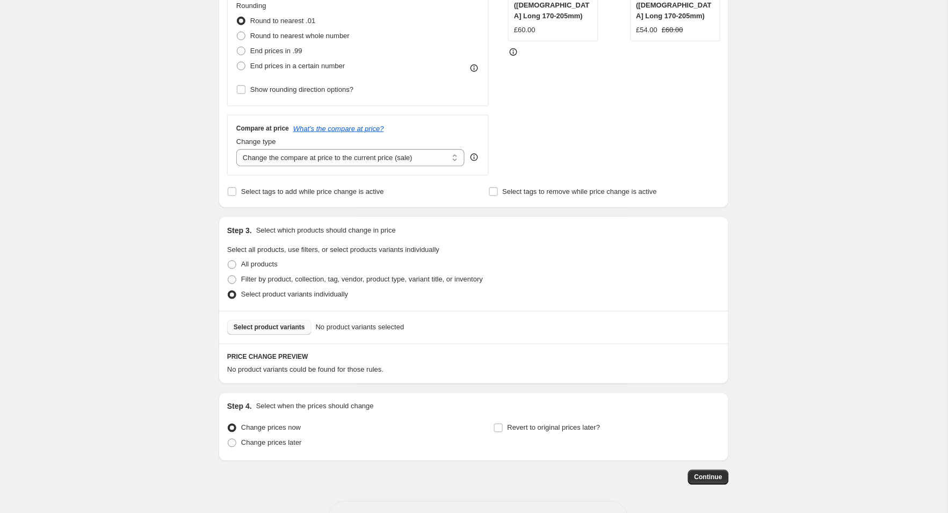 This screenshot has width=948, height=513. What do you see at coordinates (474, 157) in the screenshot?
I see `div: help` at bounding box center [474, 157].